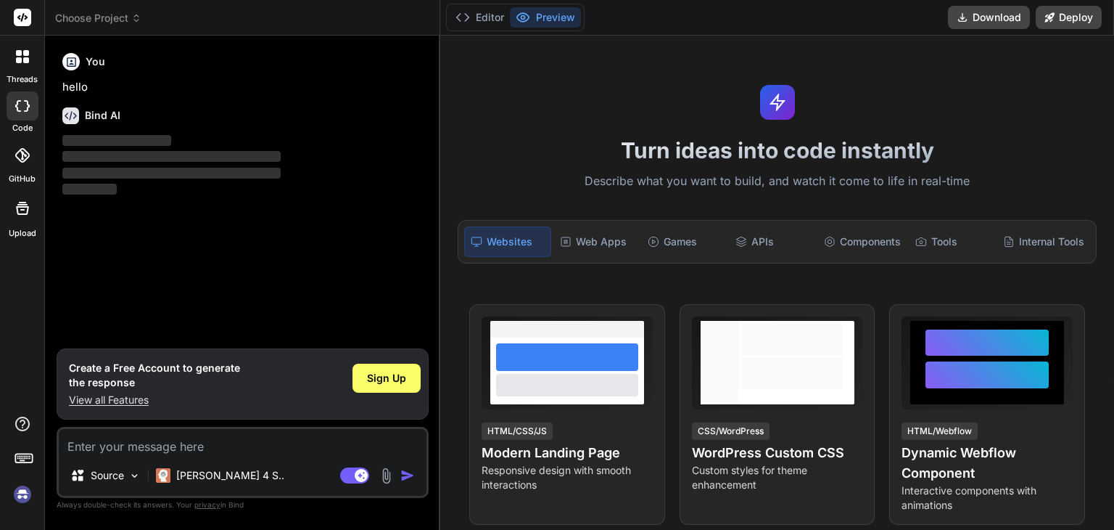 The image size is (1114, 530). What do you see at coordinates (22, 494) in the screenshot?
I see `img: signin` at bounding box center [22, 494].